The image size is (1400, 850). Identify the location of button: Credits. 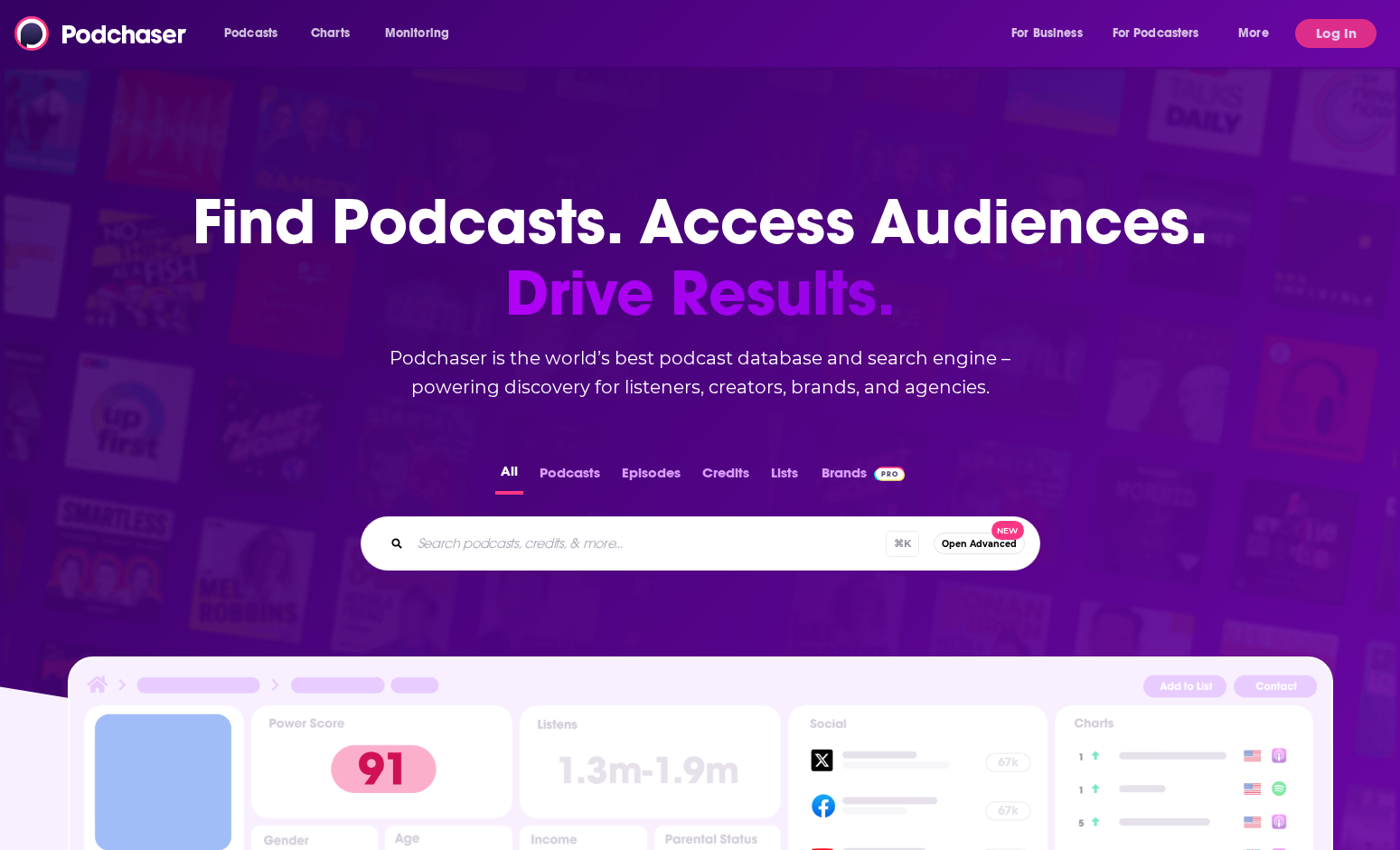
(726, 476).